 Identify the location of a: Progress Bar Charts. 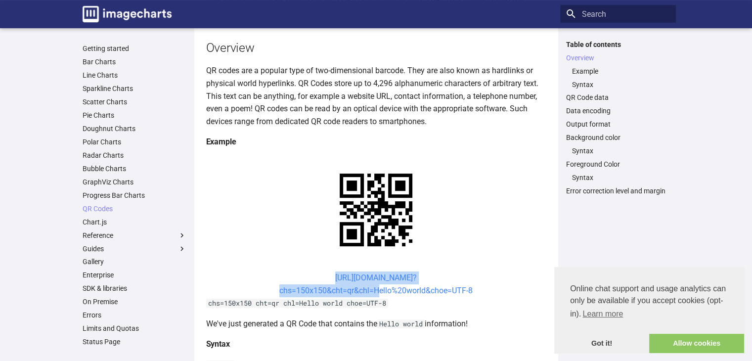
(135, 195).